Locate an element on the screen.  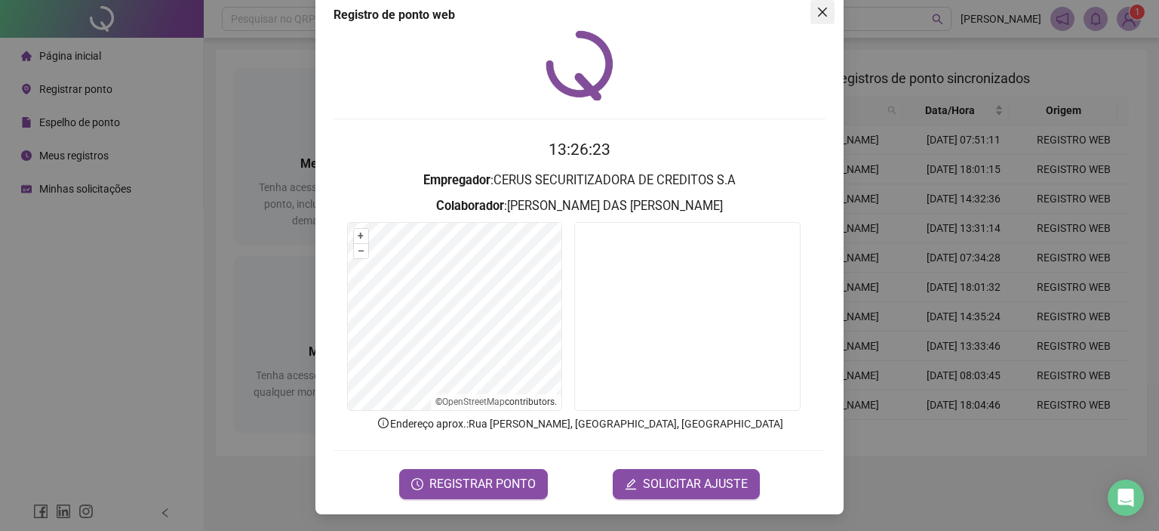
strong: Colaborador is located at coordinates (470, 205).